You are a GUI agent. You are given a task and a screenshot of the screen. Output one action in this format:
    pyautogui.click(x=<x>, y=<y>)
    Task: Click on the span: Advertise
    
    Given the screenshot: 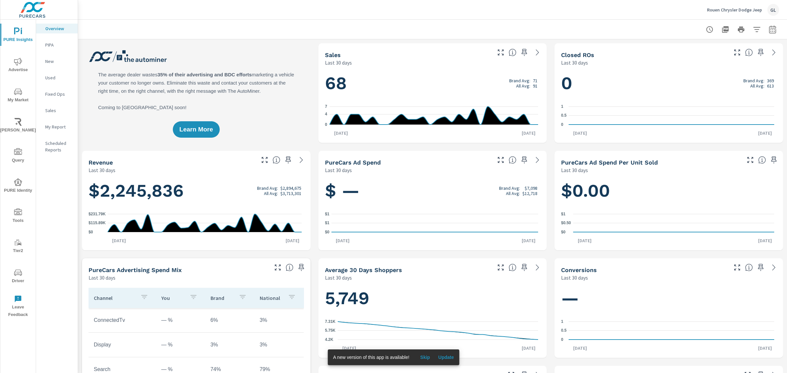 What is the action you would take?
    pyautogui.click(x=18, y=66)
    